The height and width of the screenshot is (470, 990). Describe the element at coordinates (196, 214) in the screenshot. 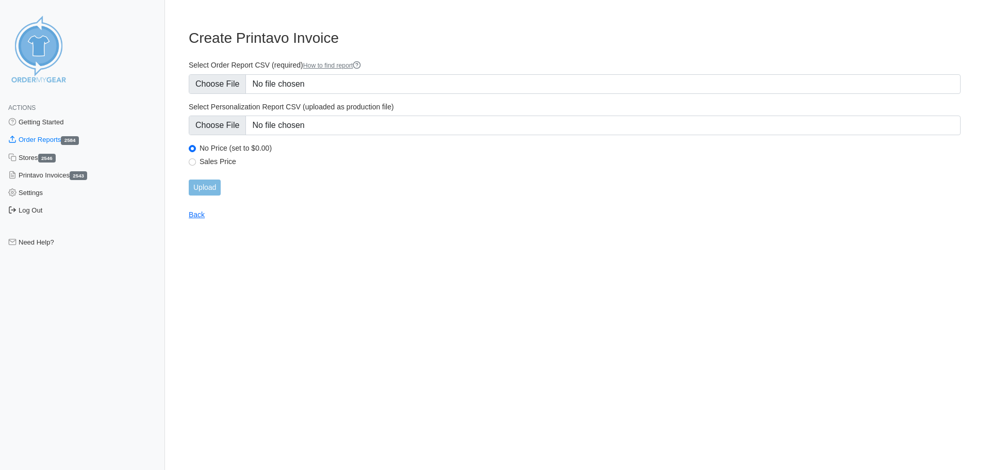

I see `a: Back` at that location.